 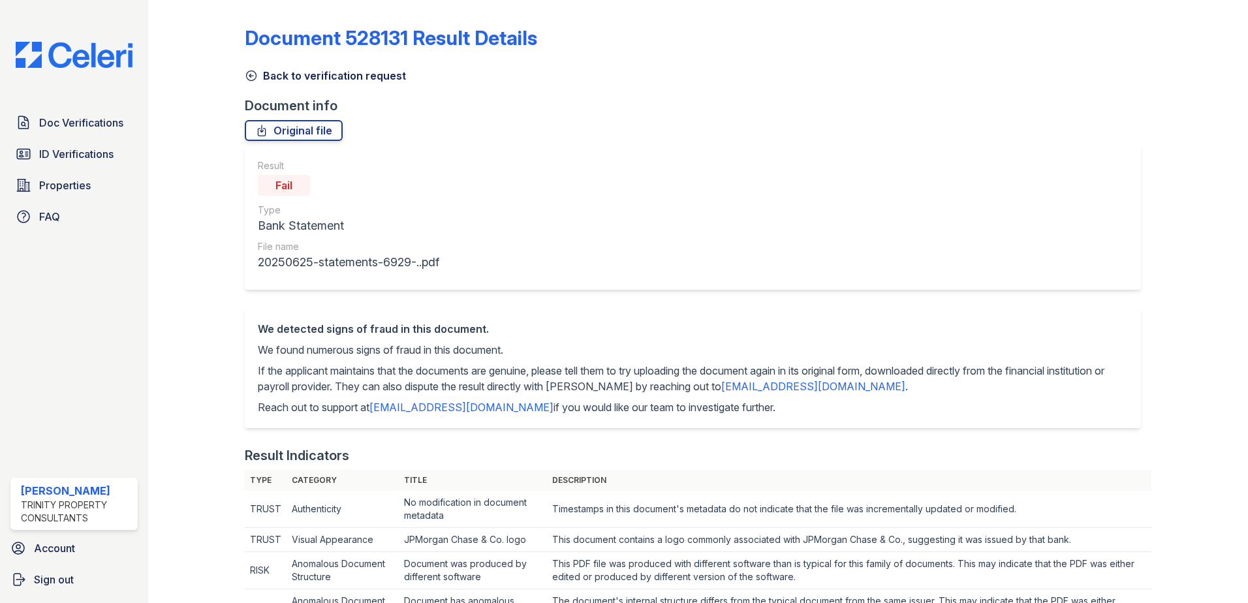 I want to click on td: Authenticity, so click(x=343, y=509).